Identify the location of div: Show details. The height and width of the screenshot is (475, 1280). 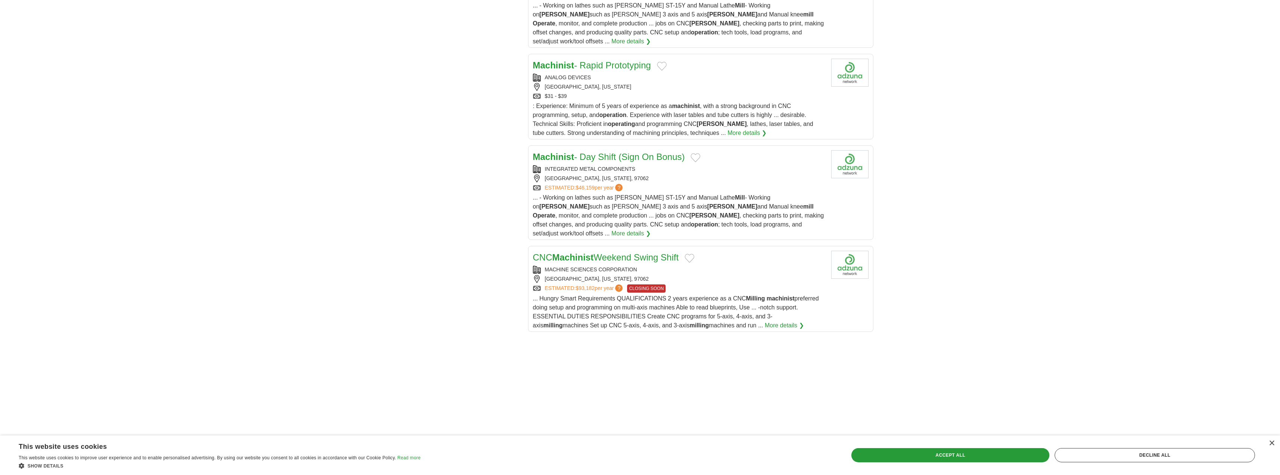
(219, 466).